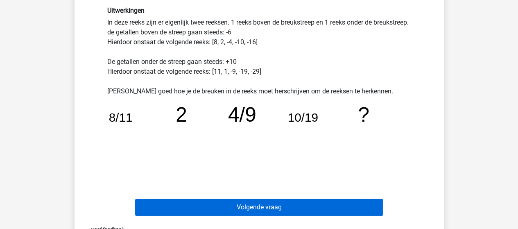 This screenshot has height=229, width=518. Describe the element at coordinates (259, 89) in the screenshot. I see `div: In deze reeks zijn er eigenlijk twee reeksen. 1 reeks boven de breukstreep en 1 reeks onder de br...` at that location.